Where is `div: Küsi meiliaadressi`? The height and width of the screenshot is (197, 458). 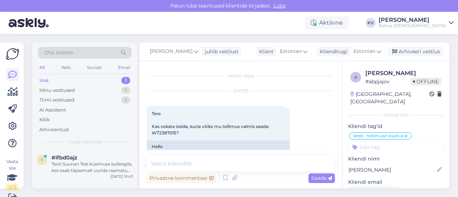 div: Küsi meiliaadressi is located at coordinates (374, 191).